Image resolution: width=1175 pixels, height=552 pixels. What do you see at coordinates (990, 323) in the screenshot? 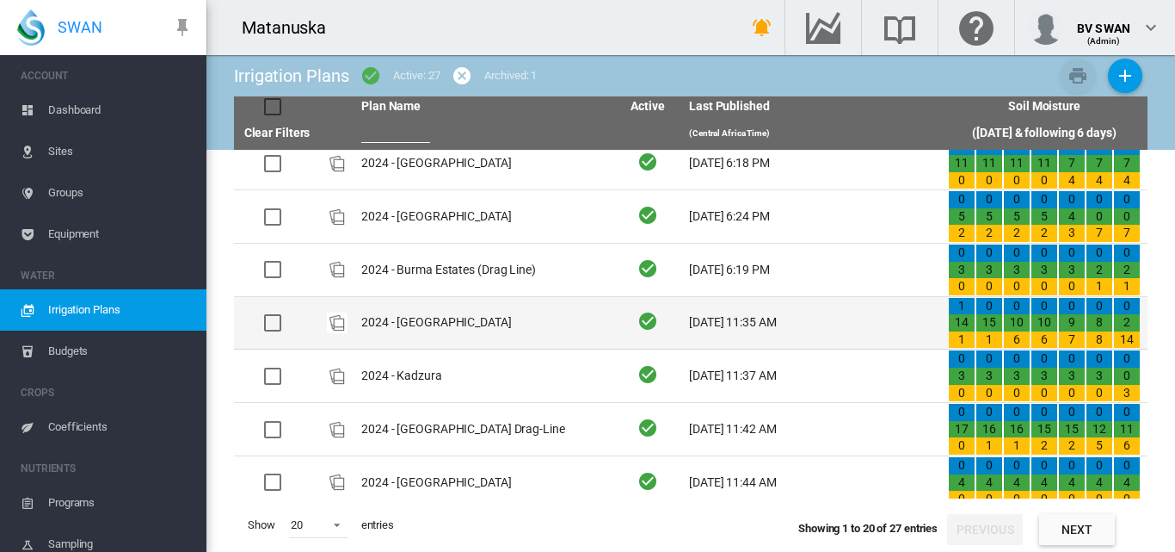
I see `div: 15` at bounding box center [990, 323].